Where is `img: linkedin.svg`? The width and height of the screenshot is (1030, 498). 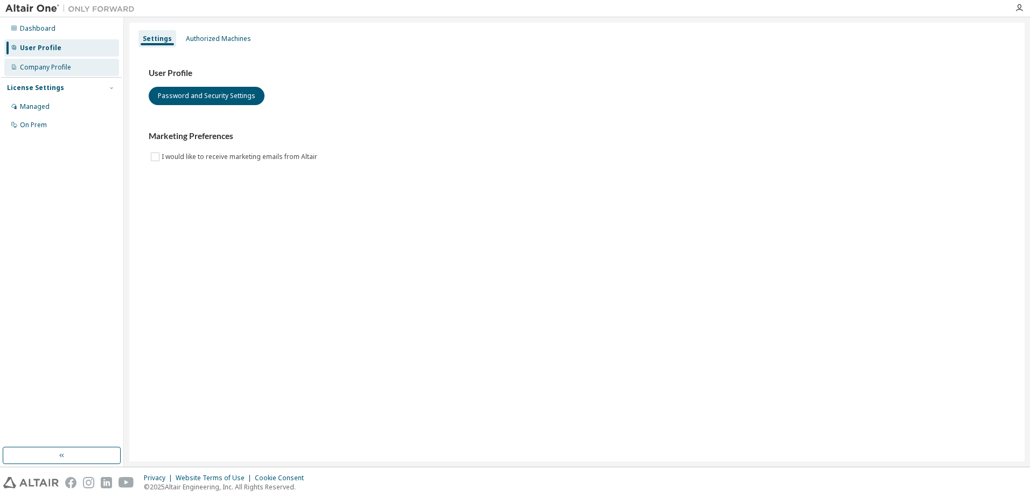 img: linkedin.svg is located at coordinates (106, 482).